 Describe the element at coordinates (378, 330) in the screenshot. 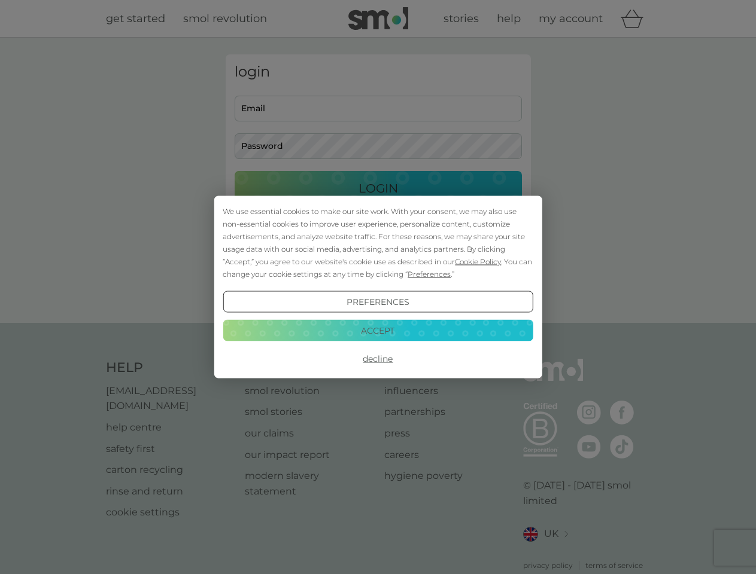

I see `button: Accept` at that location.